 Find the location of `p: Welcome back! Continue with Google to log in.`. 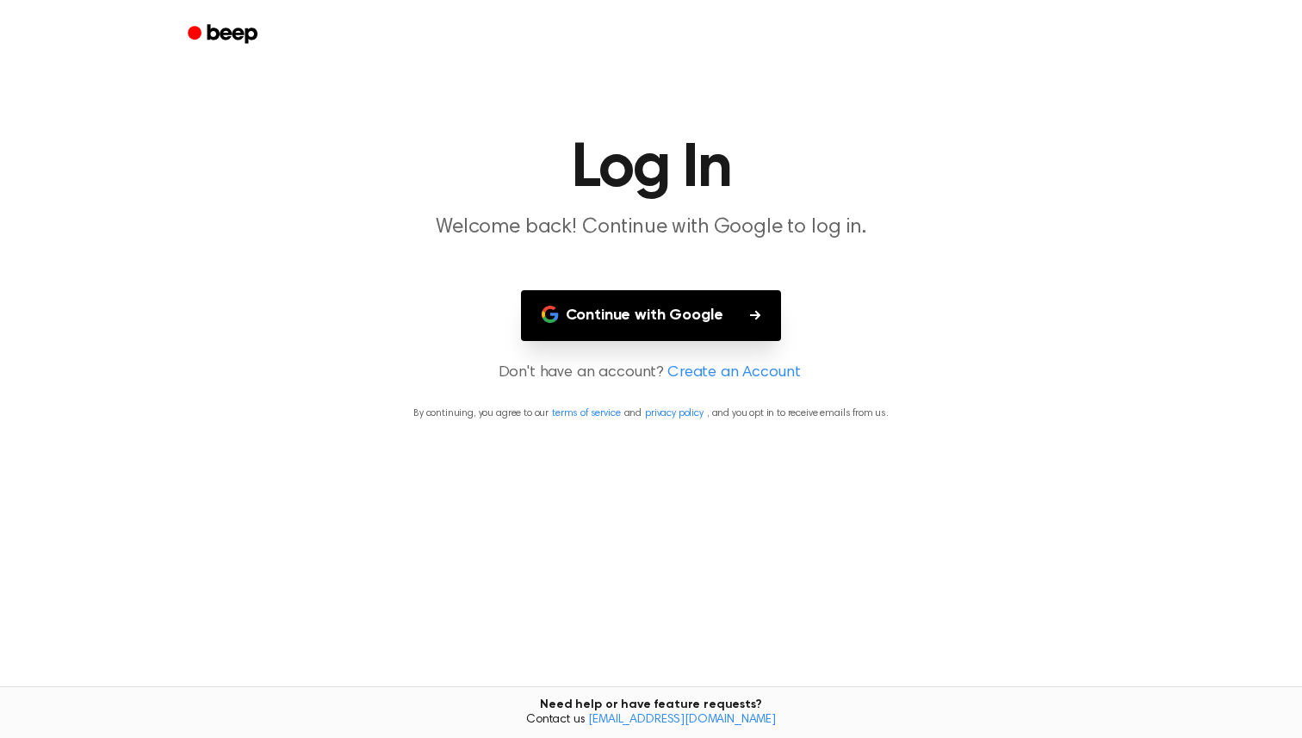

p: Welcome back! Continue with Google to log in. is located at coordinates (651, 227).